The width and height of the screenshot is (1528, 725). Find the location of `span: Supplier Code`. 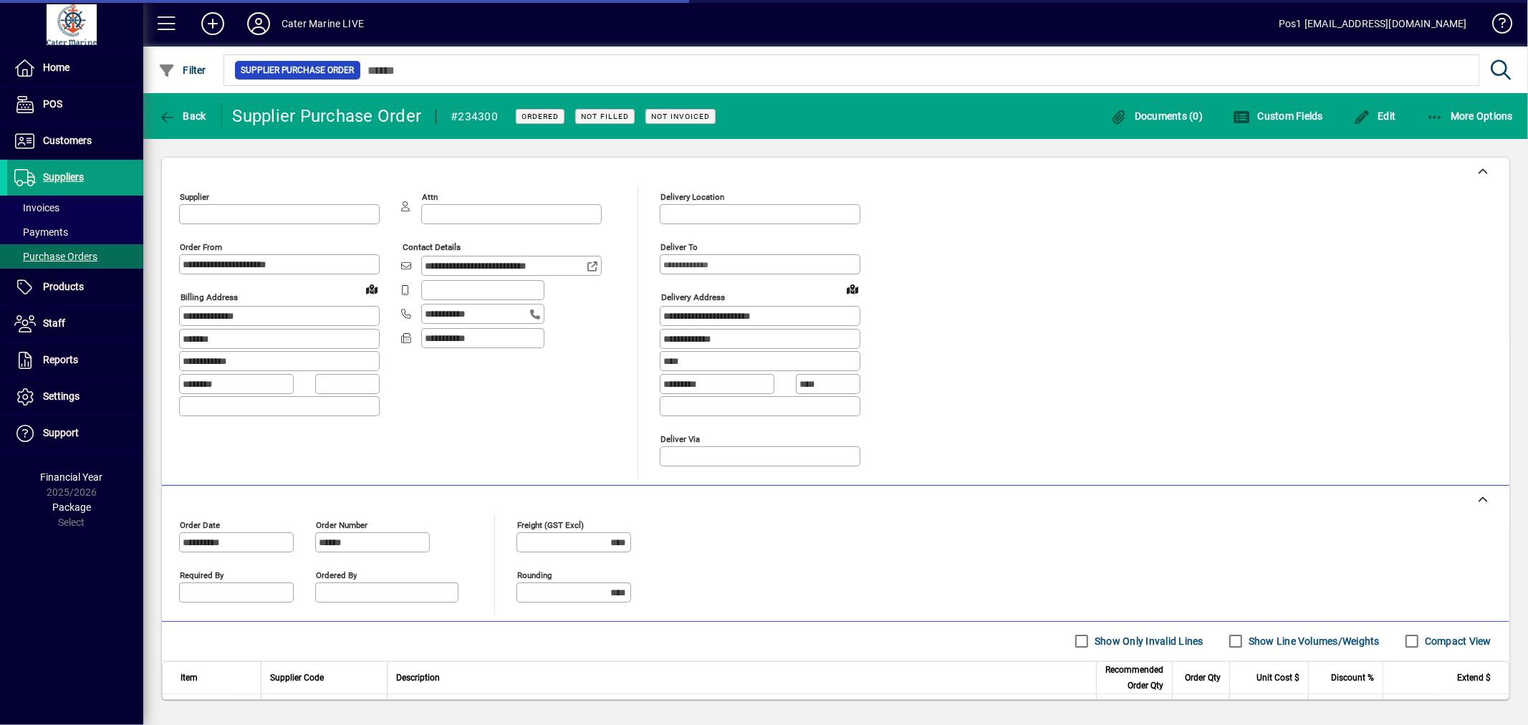

span: Supplier Code is located at coordinates (296, 677).